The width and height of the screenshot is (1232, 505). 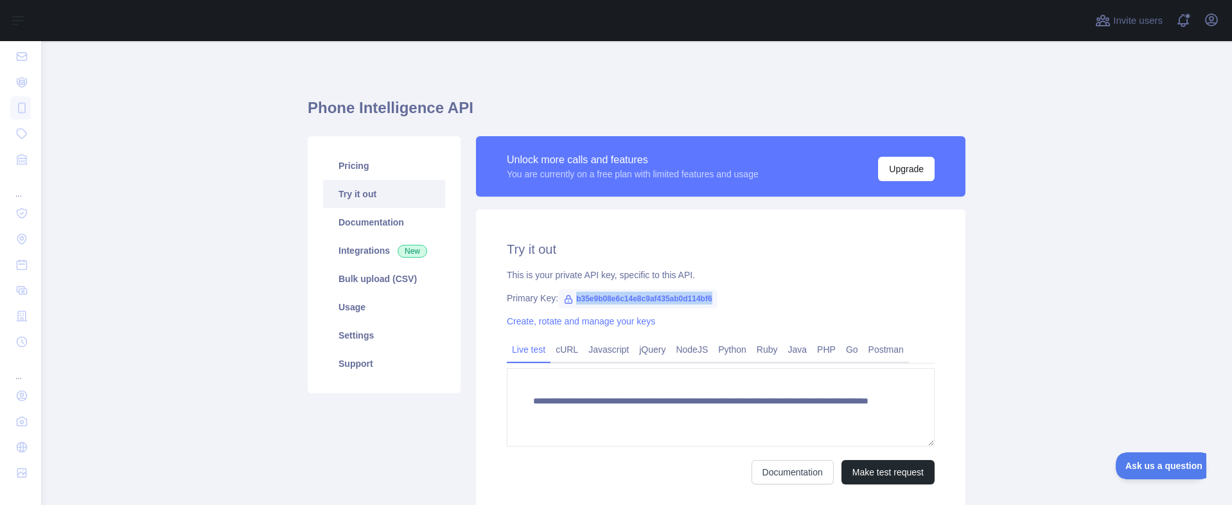 What do you see at coordinates (721, 249) in the screenshot?
I see `h2: Try it out` at bounding box center [721, 249].